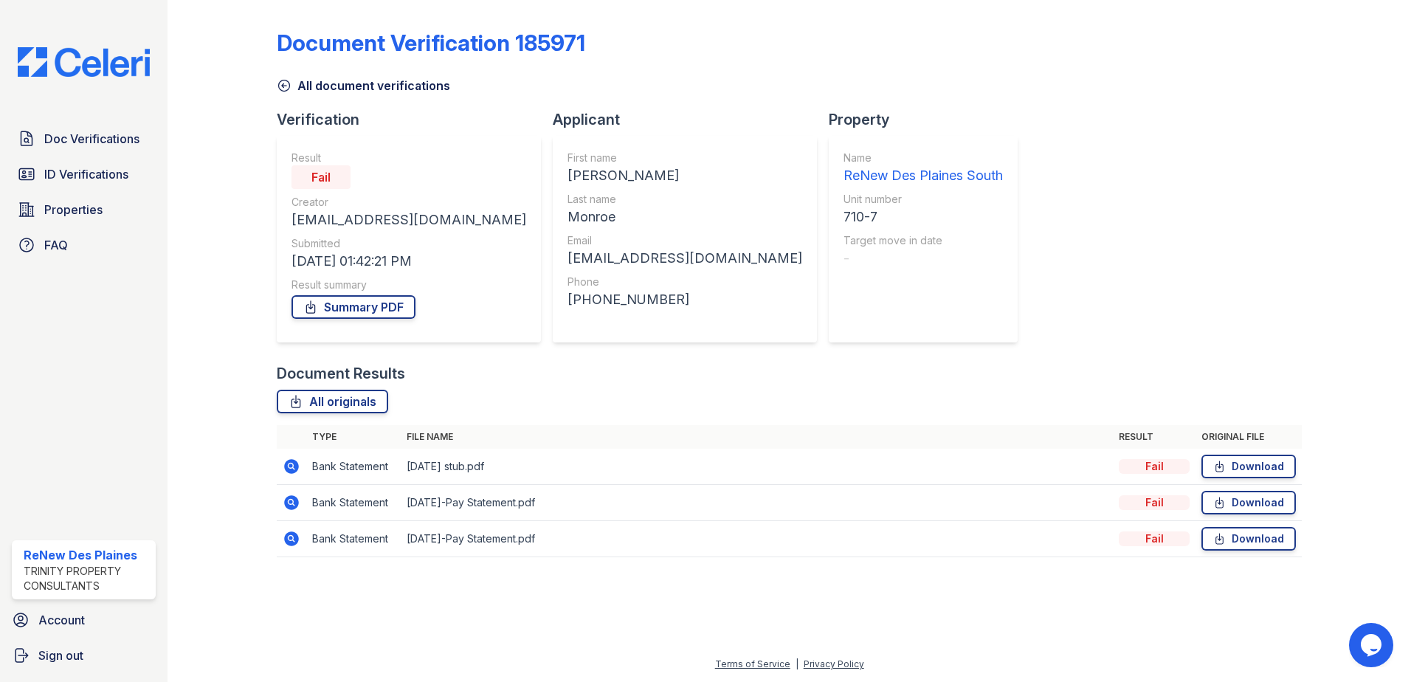 The height and width of the screenshot is (682, 1411). I want to click on a: All originals, so click(332, 402).